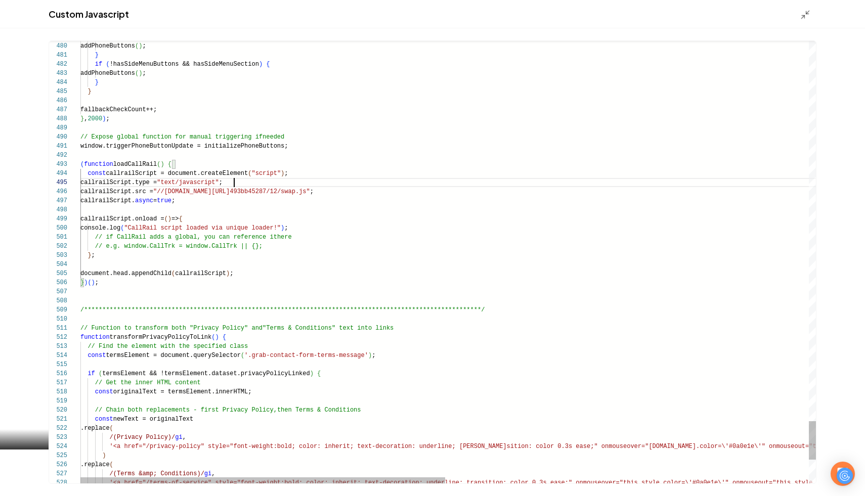 The height and width of the screenshot is (496, 865). What do you see at coordinates (188, 183) in the screenshot?
I see `span: "text/javascript"` at bounding box center [188, 183].